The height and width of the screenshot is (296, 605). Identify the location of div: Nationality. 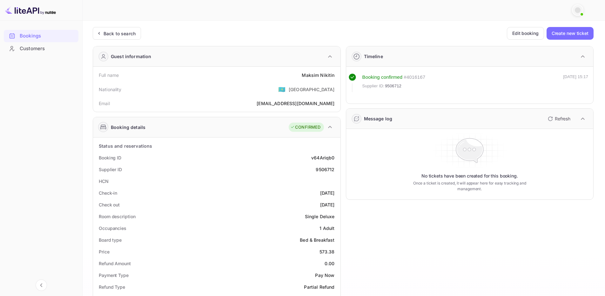
(110, 89).